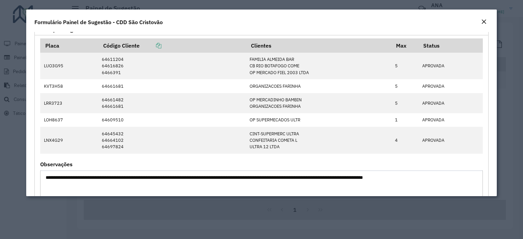 The image size is (523, 239). Describe the element at coordinates (69, 66) in the screenshot. I see `td: LUO3G95` at that location.